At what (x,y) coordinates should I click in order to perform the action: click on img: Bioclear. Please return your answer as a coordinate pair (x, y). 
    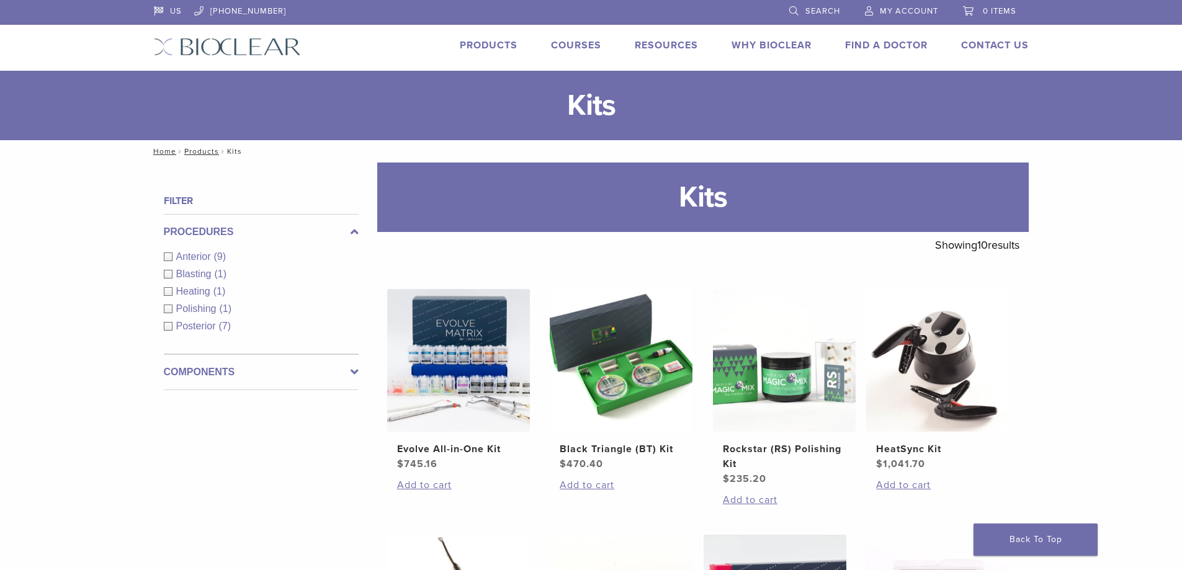
    Looking at the image, I should click on (227, 47).